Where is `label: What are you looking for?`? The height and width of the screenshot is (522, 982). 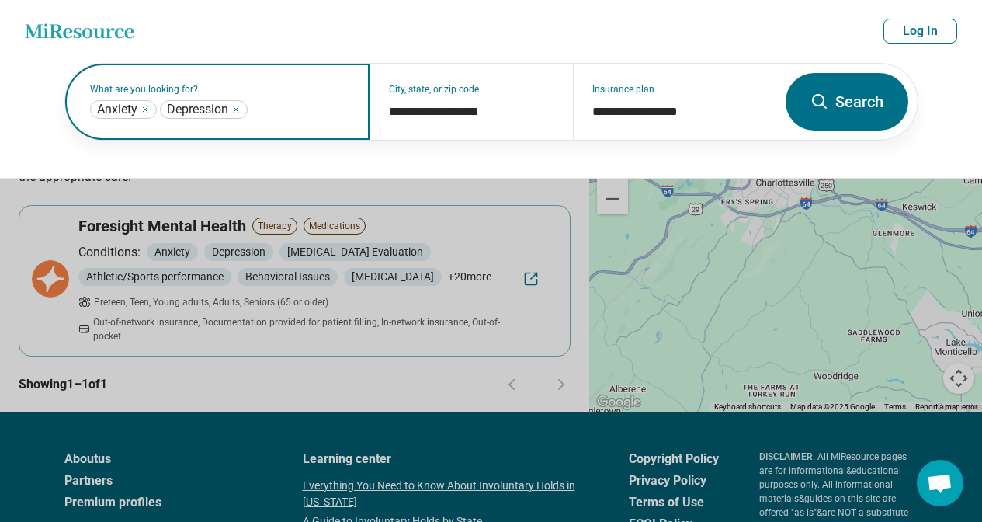 label: What are you looking for? is located at coordinates (221, 89).